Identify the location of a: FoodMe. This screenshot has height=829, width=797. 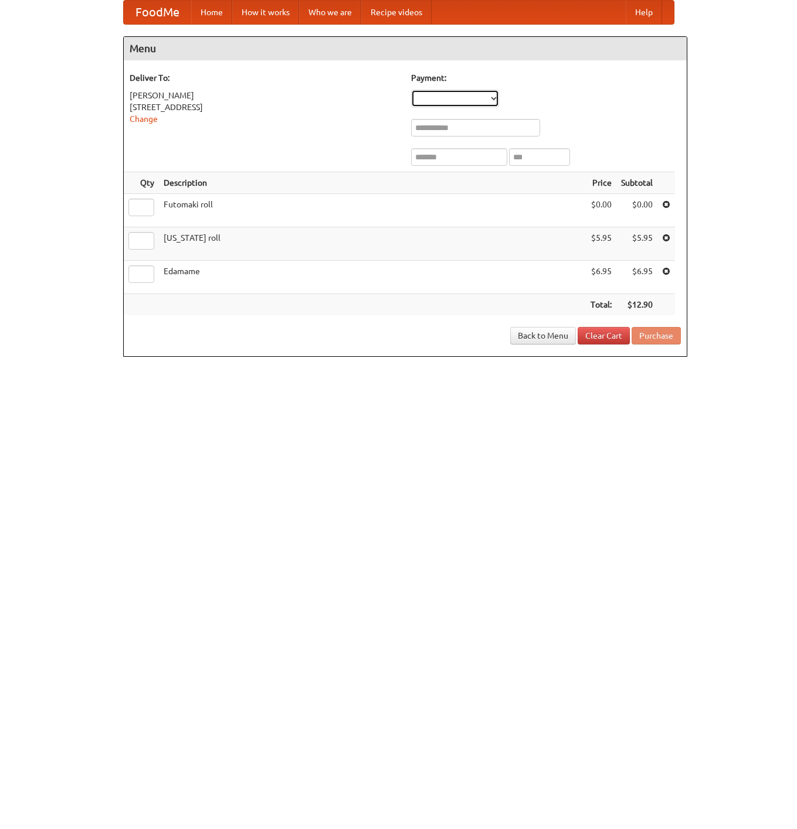
(157, 12).